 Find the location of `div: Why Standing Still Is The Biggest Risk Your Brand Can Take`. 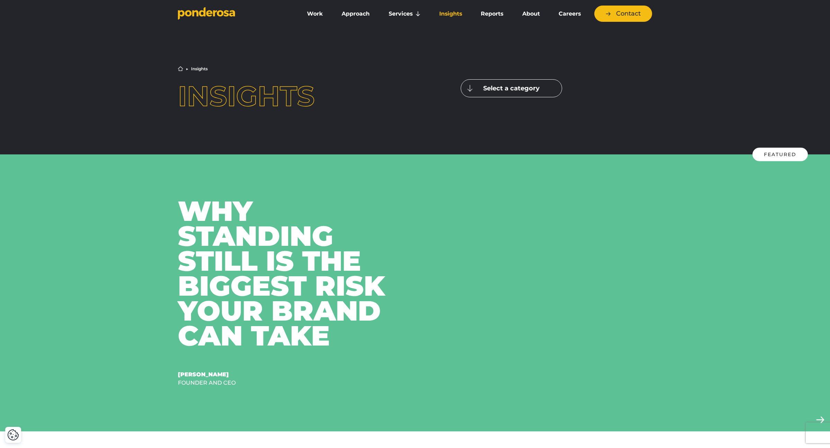

div: Why Standing Still Is The Biggest Risk Your Brand Can Take is located at coordinates (294, 274).